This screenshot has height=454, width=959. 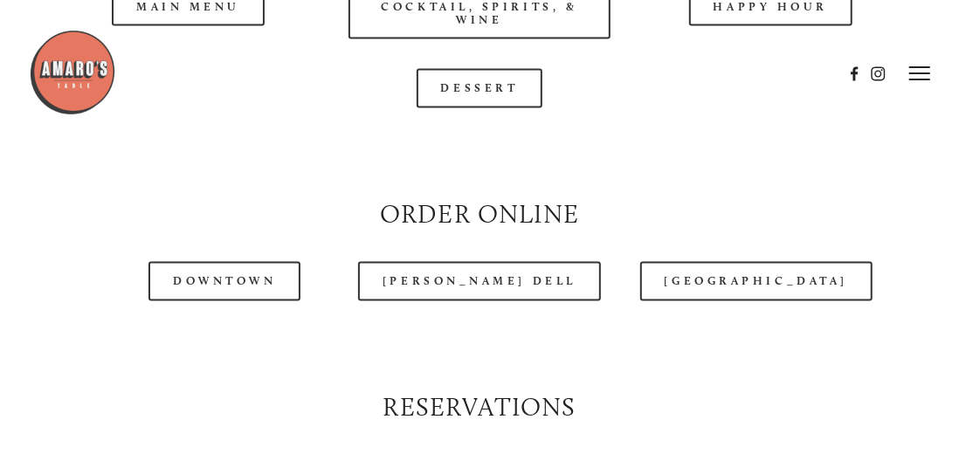 What do you see at coordinates (479, 215) in the screenshot?
I see `h2: Order Online` at bounding box center [479, 215].